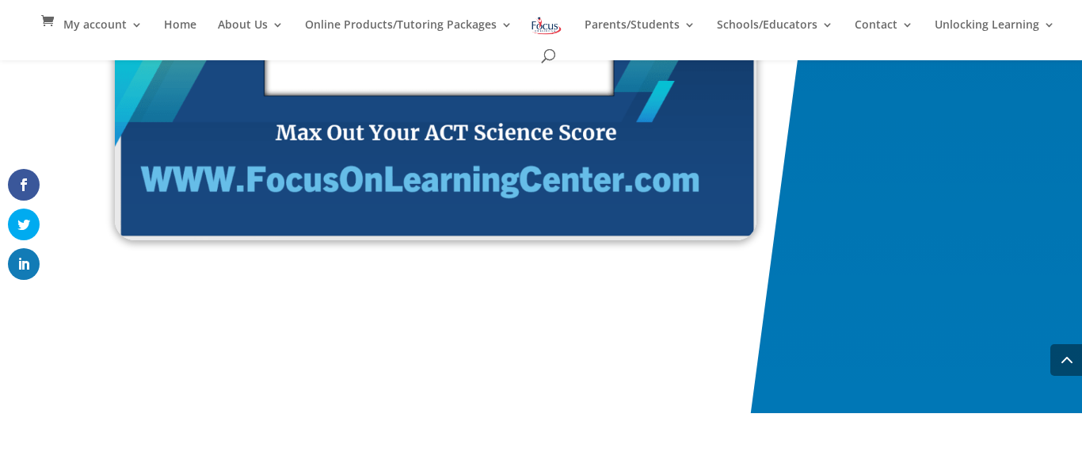 The image size is (1082, 475). Describe the element at coordinates (640, 32) in the screenshot. I see `a: Parents/Students` at that location.